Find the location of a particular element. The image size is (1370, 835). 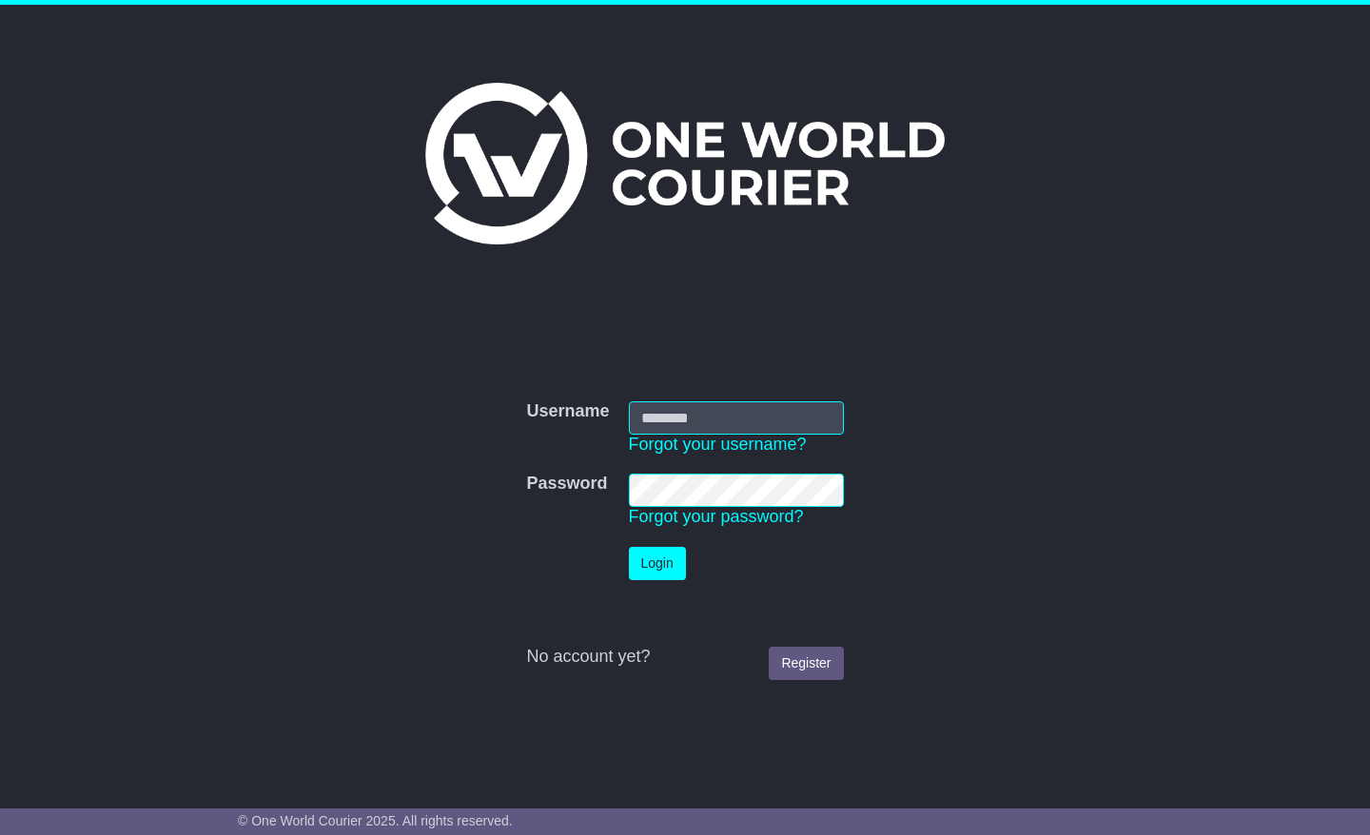

div: No account yet? is located at coordinates (684, 657).